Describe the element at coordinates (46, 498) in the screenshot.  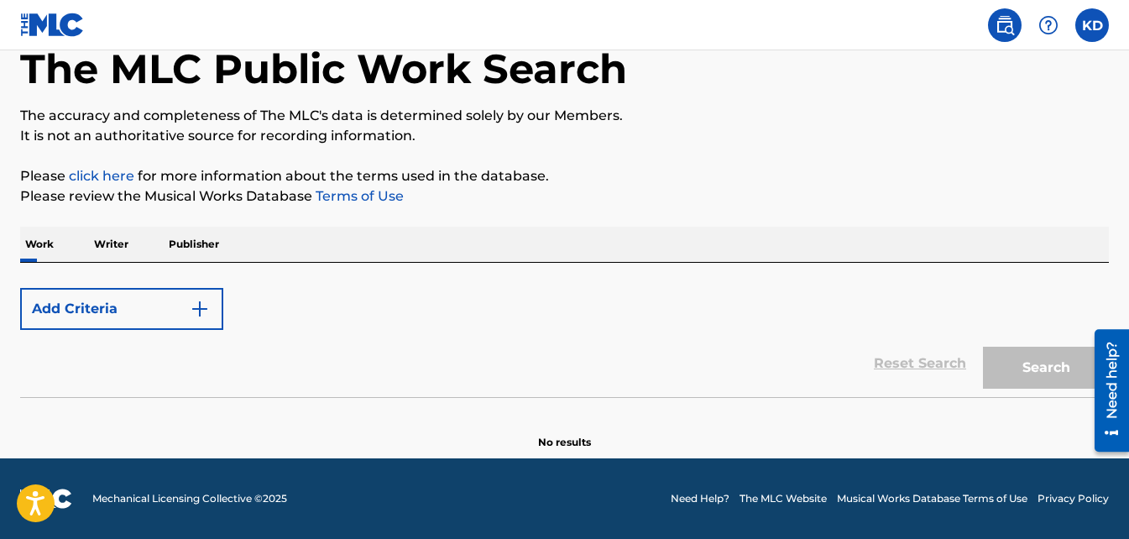
I see `img: logo` at that location.